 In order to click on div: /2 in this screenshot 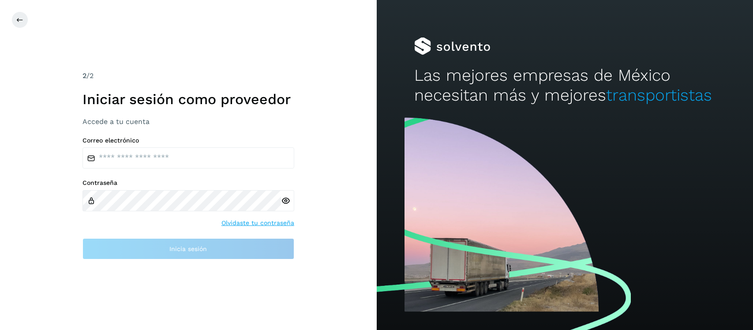, I will do `click(188, 76)`.